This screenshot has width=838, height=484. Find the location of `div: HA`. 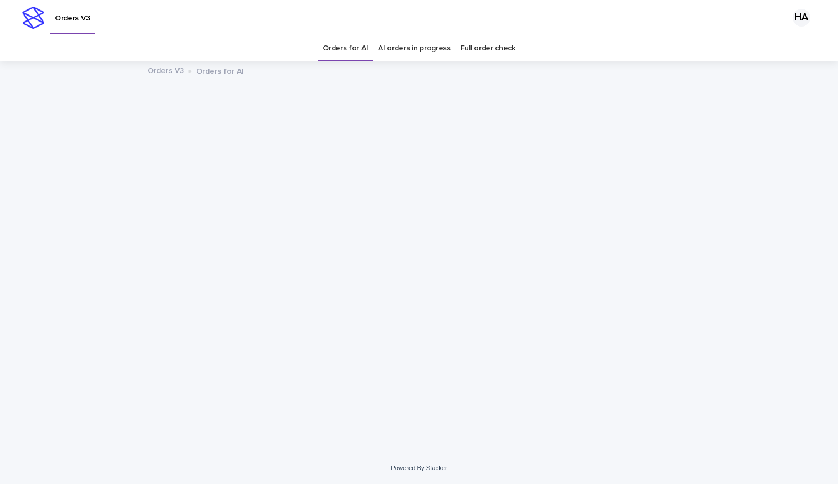

div: HA is located at coordinates (801, 18).